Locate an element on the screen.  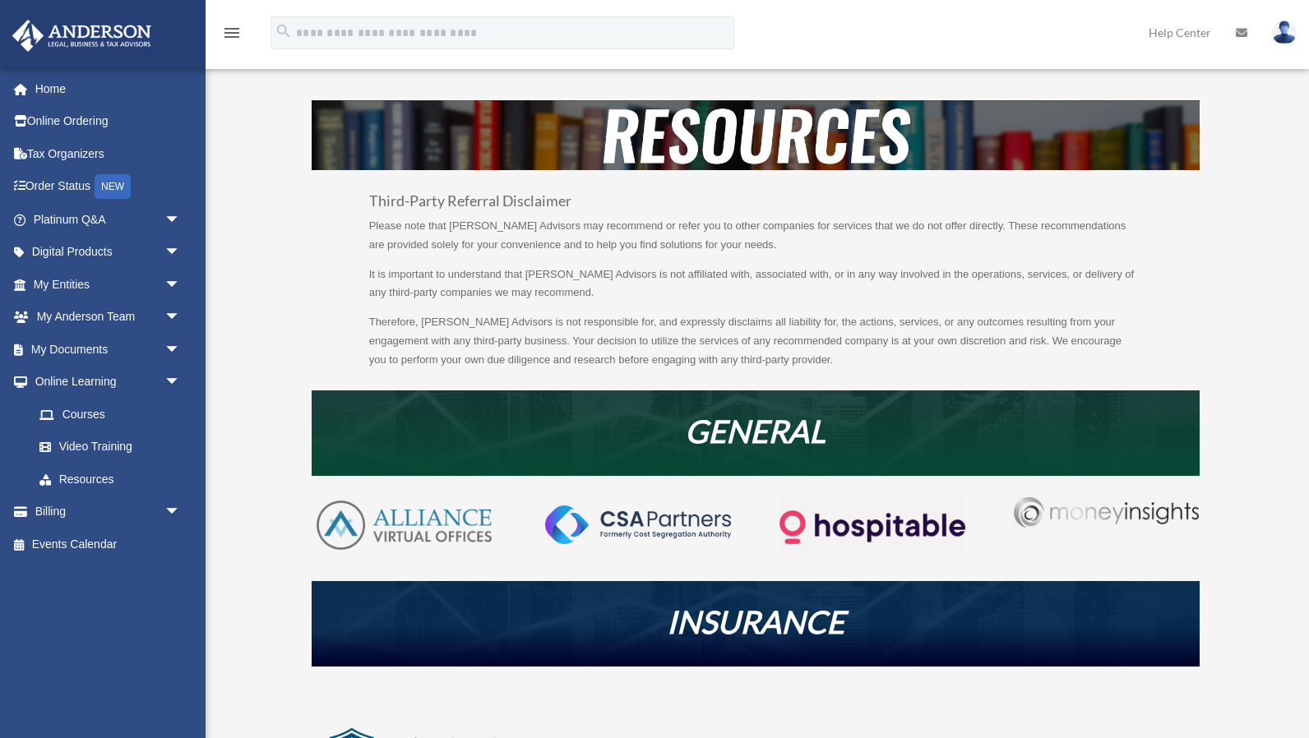
a: Events Calendar is located at coordinates (109, 544).